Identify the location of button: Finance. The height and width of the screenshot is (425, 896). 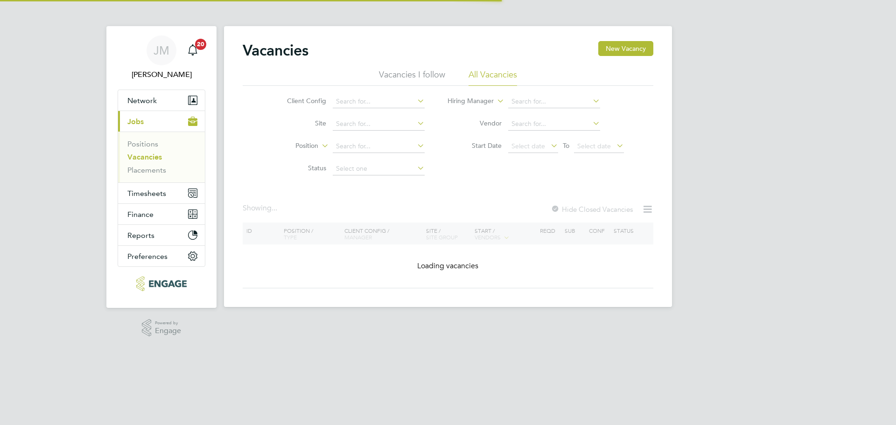
(161, 214).